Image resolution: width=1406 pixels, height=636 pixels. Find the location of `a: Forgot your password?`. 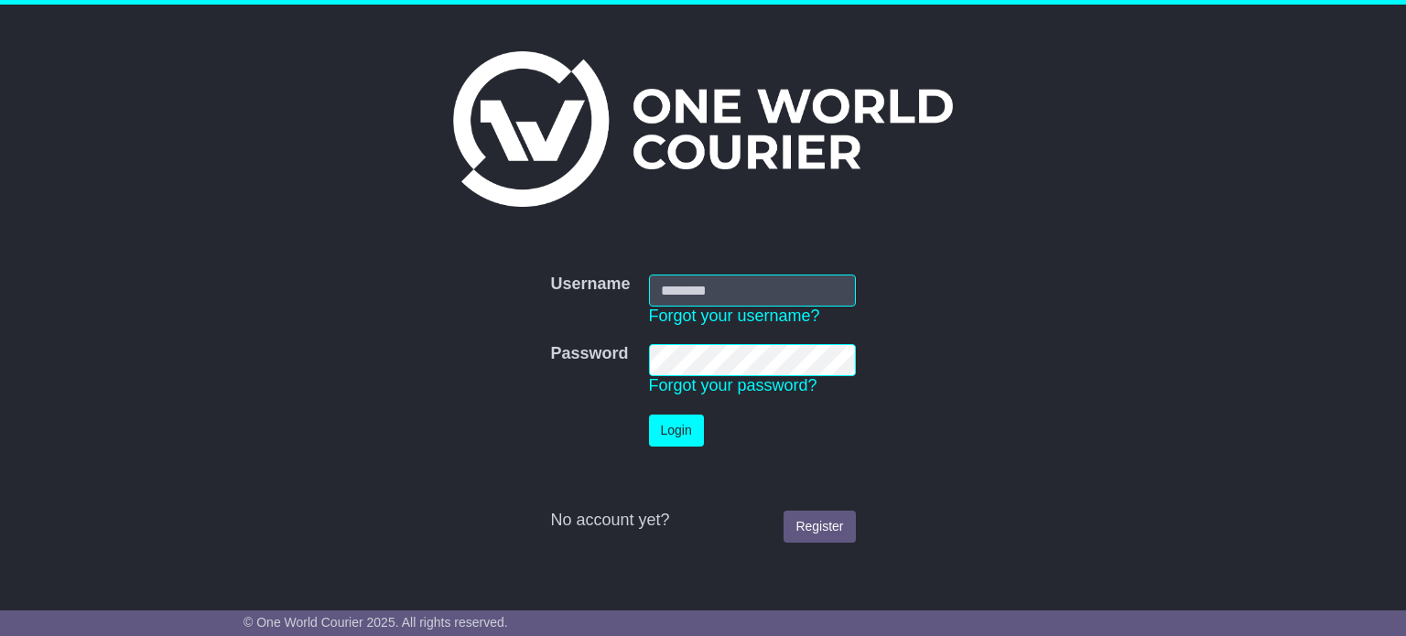

a: Forgot your password? is located at coordinates (733, 385).